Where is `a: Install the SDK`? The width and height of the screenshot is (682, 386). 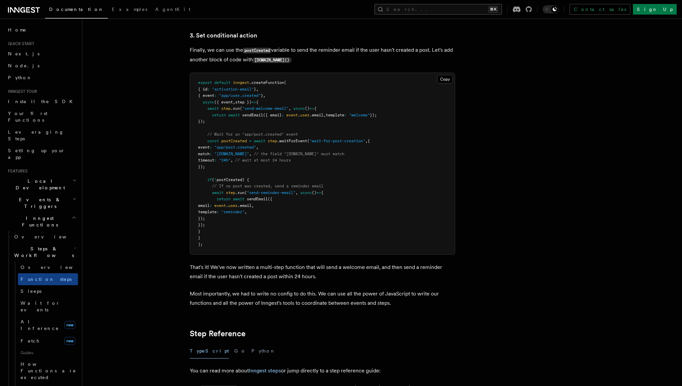 a: Install the SDK is located at coordinates (41, 102).